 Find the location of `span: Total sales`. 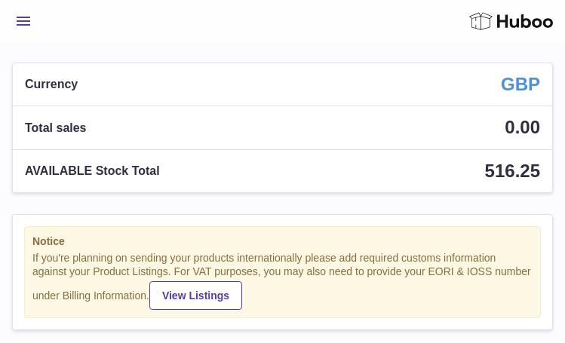

span: Total sales is located at coordinates (56, 128).